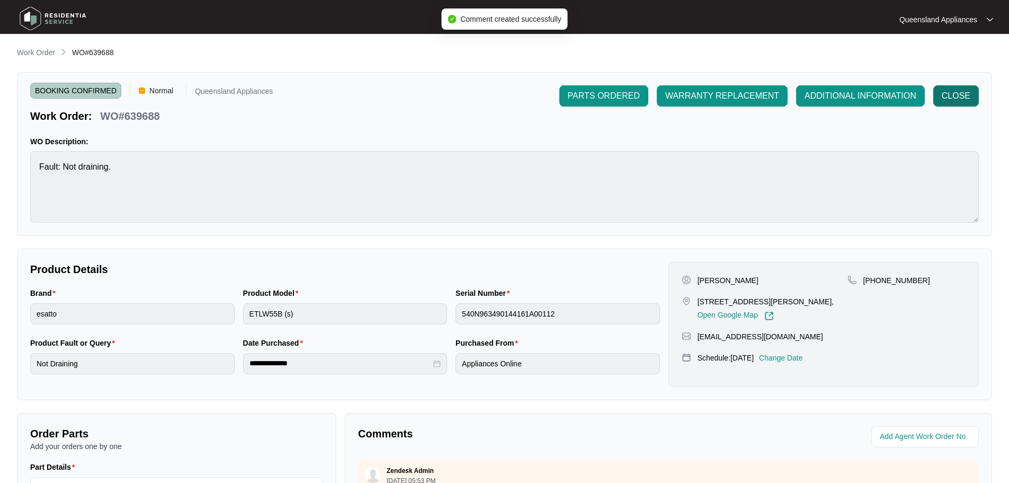 Image resolution: width=1009 pixels, height=483 pixels. I want to click on span: CLOSE, so click(956, 96).